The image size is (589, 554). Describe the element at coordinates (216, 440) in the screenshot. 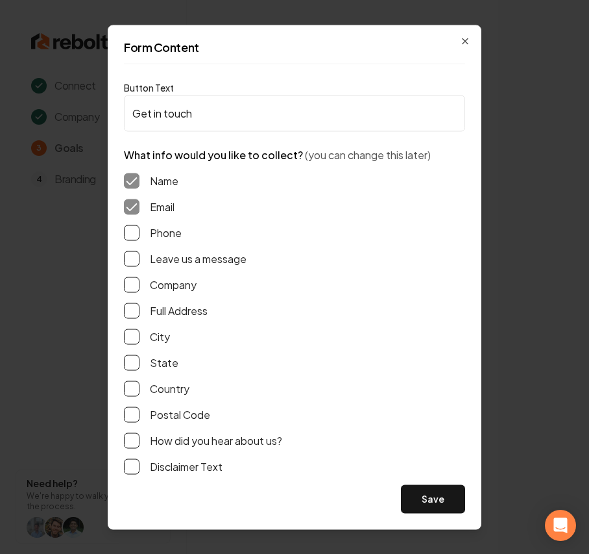

I see `label: How did you hear about us?` at that location.